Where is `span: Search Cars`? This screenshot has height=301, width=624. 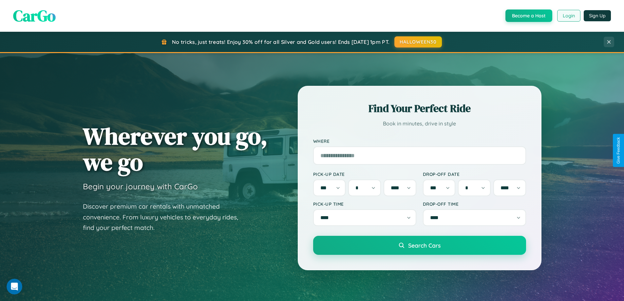 span: Search Cars is located at coordinates (424, 245).